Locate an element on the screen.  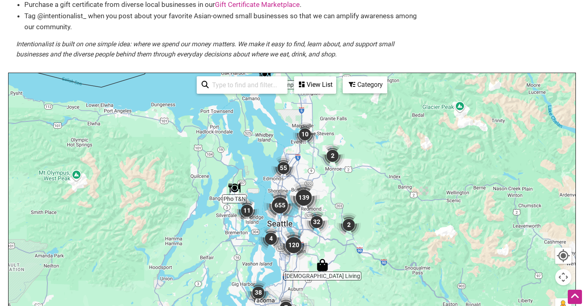
div: See a list of the visible businesses is located at coordinates (315, 85).